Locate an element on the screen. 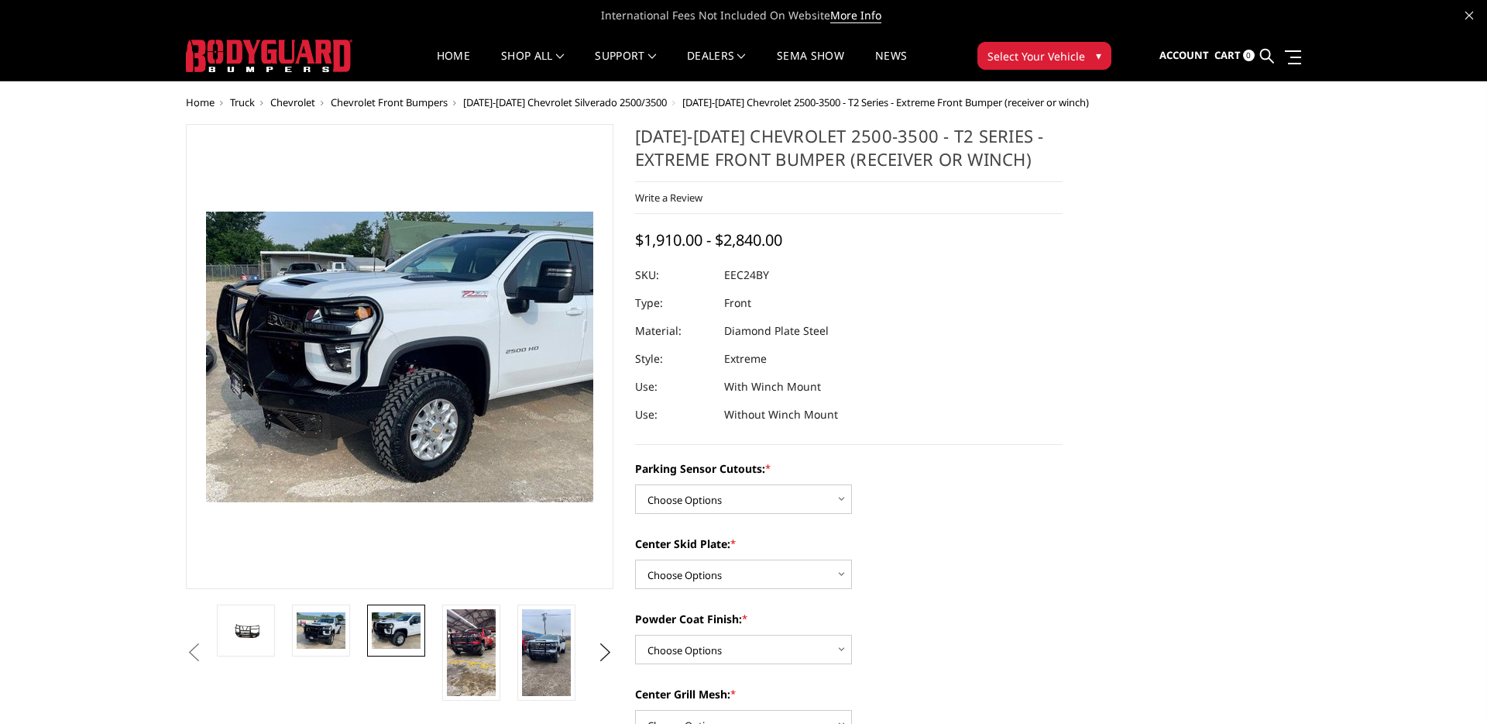 The width and height of the screenshot is (1487, 724). span: Home is located at coordinates (200, 102).